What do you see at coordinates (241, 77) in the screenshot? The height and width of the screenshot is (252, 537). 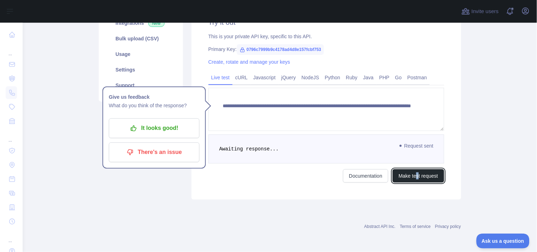 I see `a: cURL` at bounding box center [241, 77].